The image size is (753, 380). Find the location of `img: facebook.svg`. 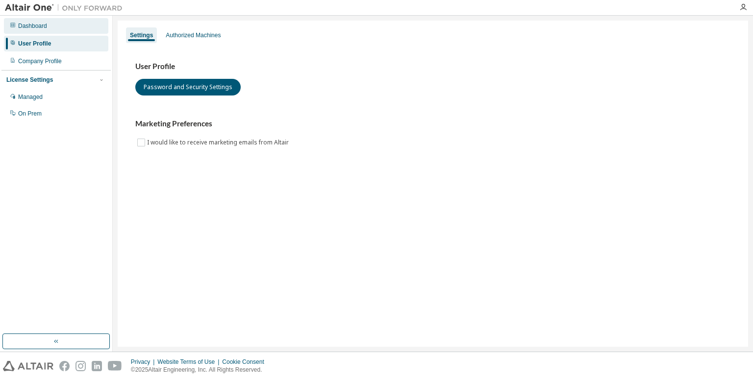

img: facebook.svg is located at coordinates (64, 366).